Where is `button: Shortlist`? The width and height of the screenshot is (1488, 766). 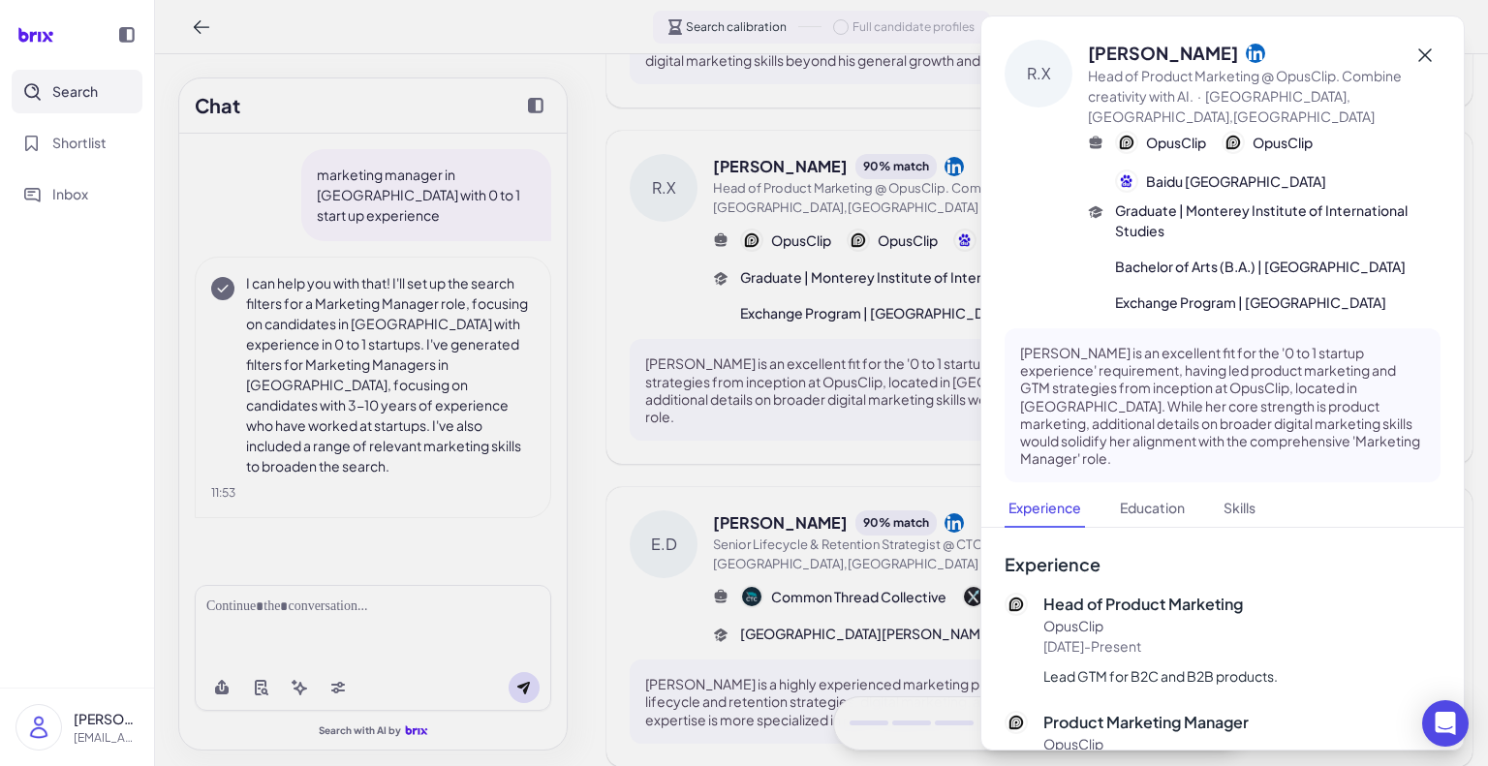
button: Shortlist is located at coordinates (77, 142).